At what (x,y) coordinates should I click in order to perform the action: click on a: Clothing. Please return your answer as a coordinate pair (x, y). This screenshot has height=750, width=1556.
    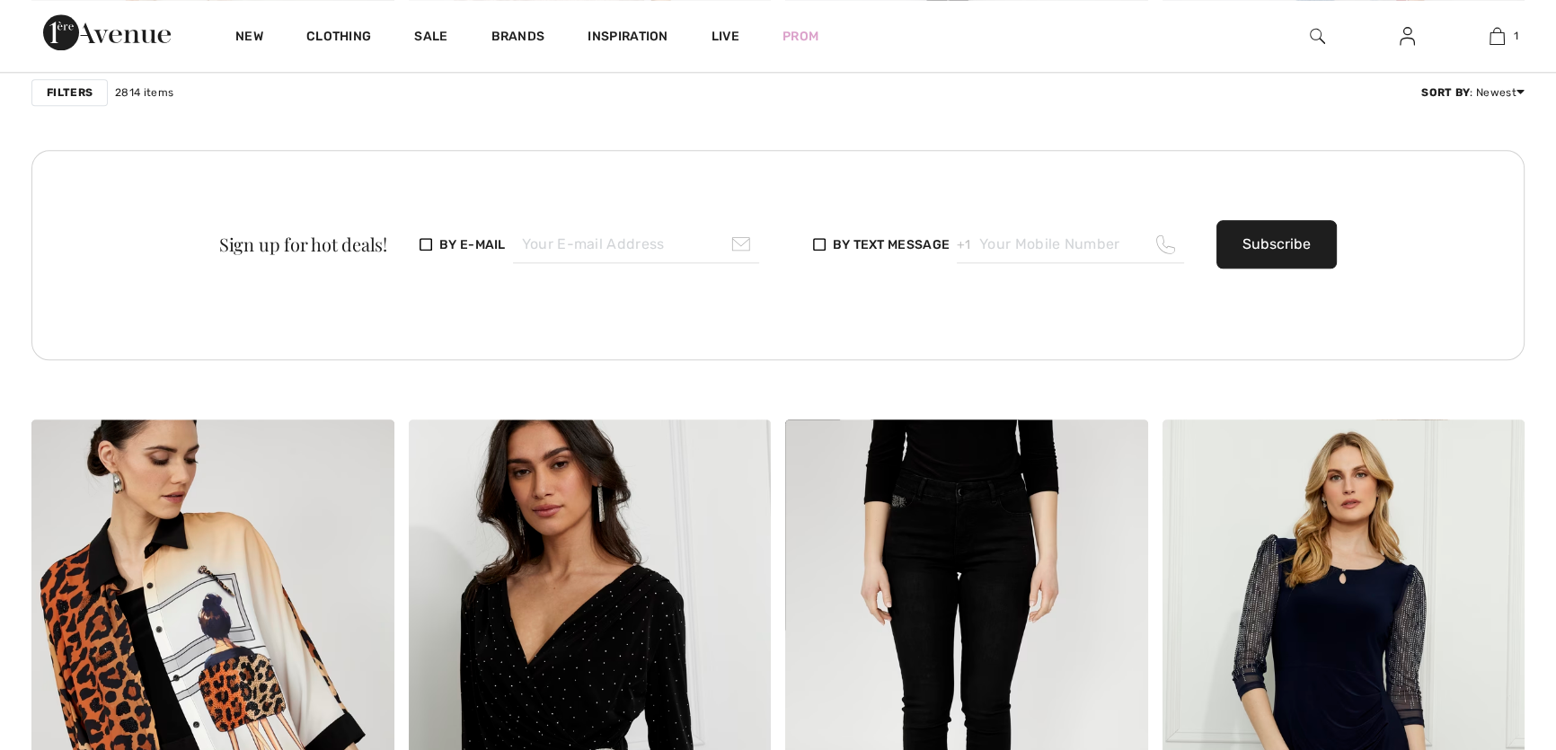
    Looking at the image, I should click on (339, 38).